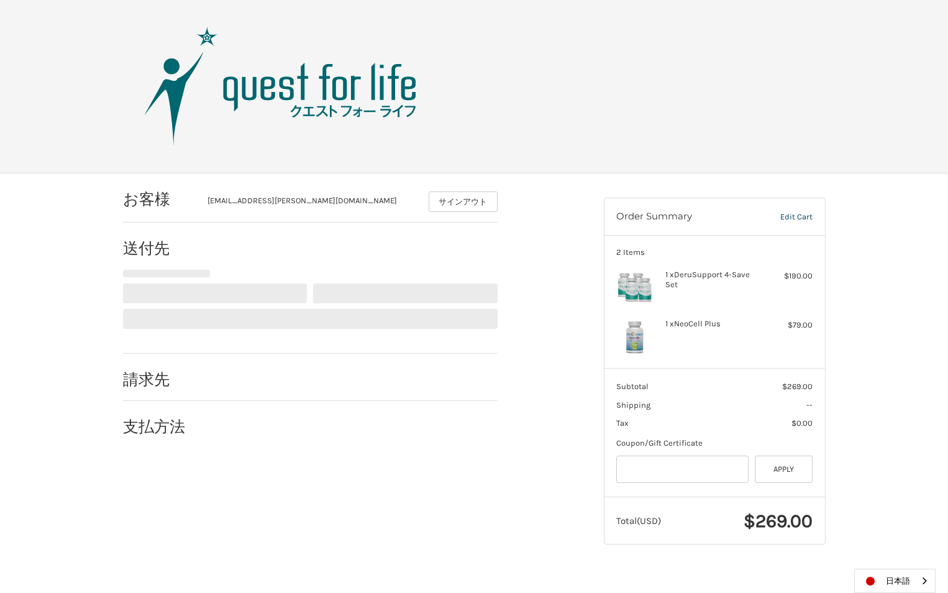 The height and width of the screenshot is (593, 948). I want to click on h4: 1 x NeoCell Plus, so click(713, 324).